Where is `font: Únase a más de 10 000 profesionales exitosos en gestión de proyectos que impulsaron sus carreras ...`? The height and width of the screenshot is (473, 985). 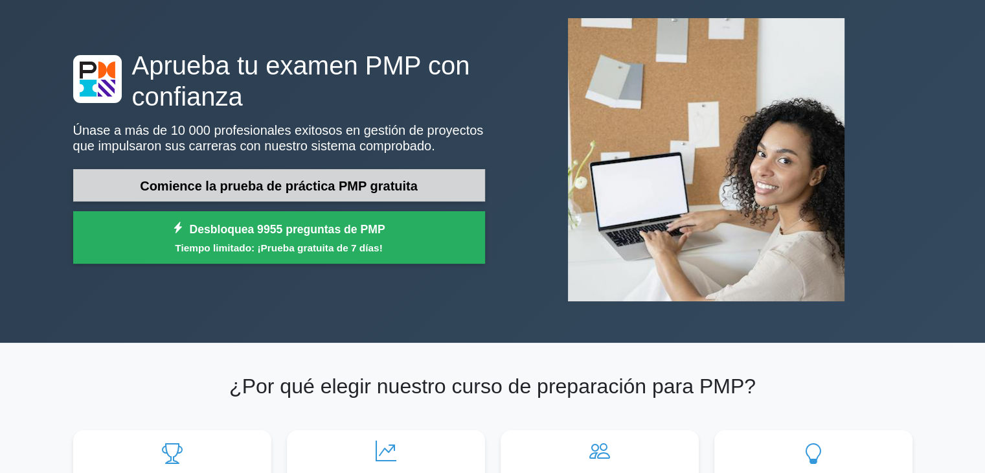
font: Únase a más de 10 000 profesionales exitosos en gestión de proyectos que impulsaron sus carreras ... is located at coordinates (278, 138).